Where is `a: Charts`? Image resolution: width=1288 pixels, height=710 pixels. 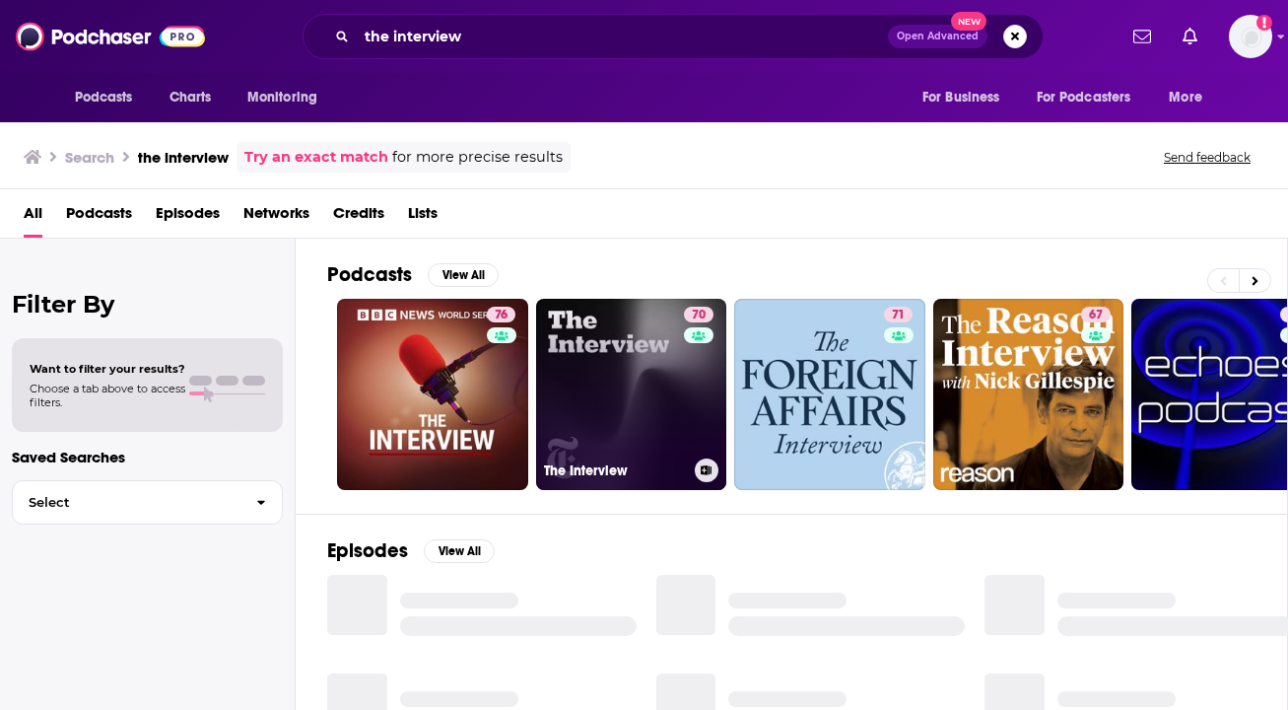
a: Charts is located at coordinates (190, 98).